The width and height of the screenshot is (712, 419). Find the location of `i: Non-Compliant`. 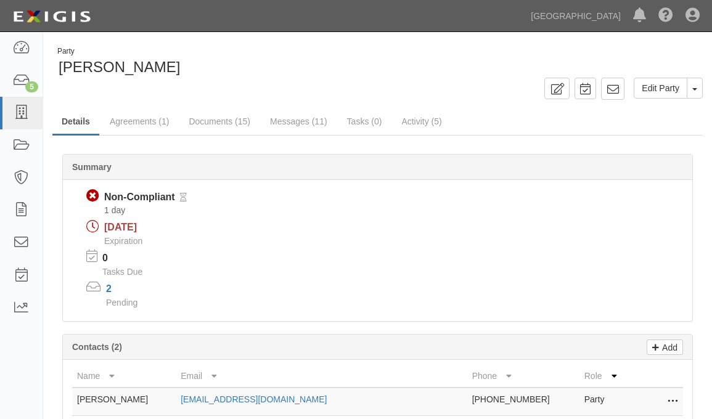

i: Non-Compliant is located at coordinates (92, 196).